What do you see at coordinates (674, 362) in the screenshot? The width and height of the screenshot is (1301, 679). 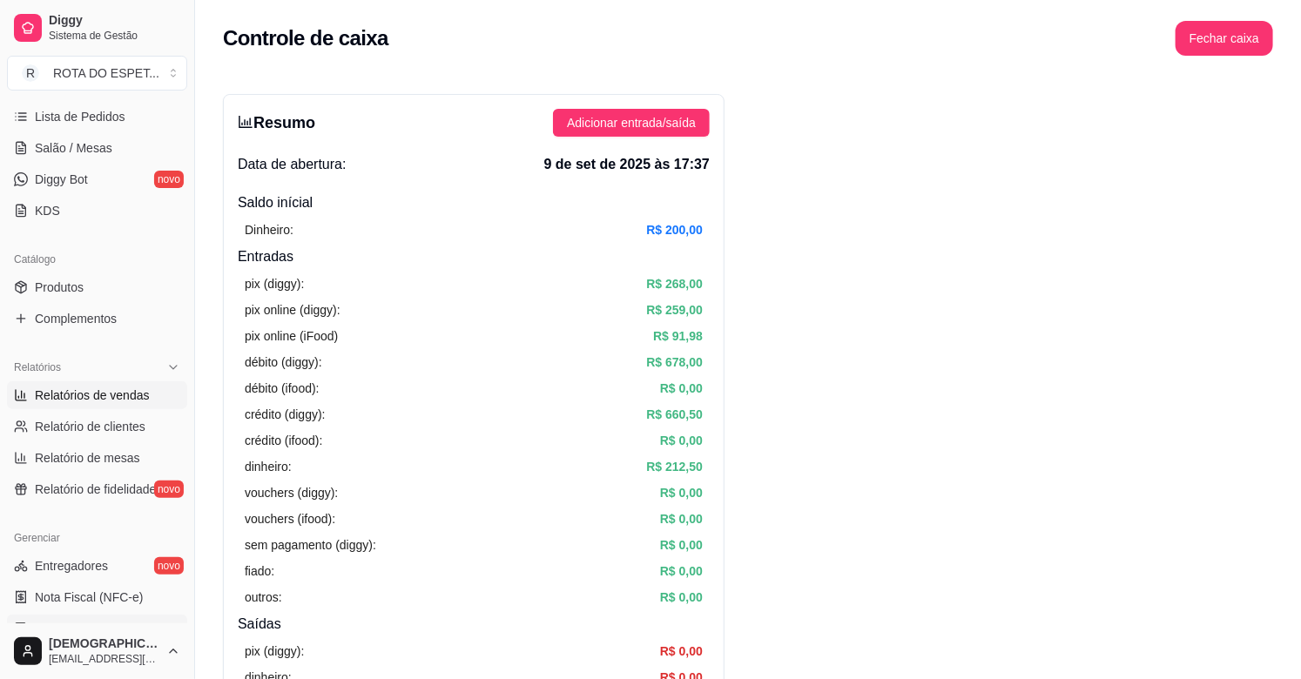 I see `article: R$ 678,00` at bounding box center [674, 362].